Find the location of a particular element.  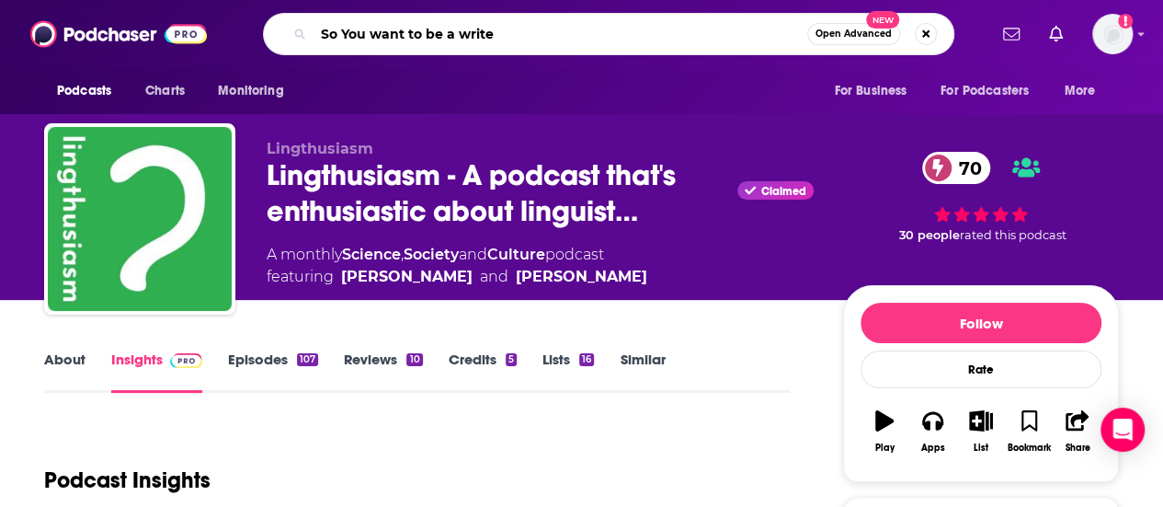

span: featuring is located at coordinates (457, 277).